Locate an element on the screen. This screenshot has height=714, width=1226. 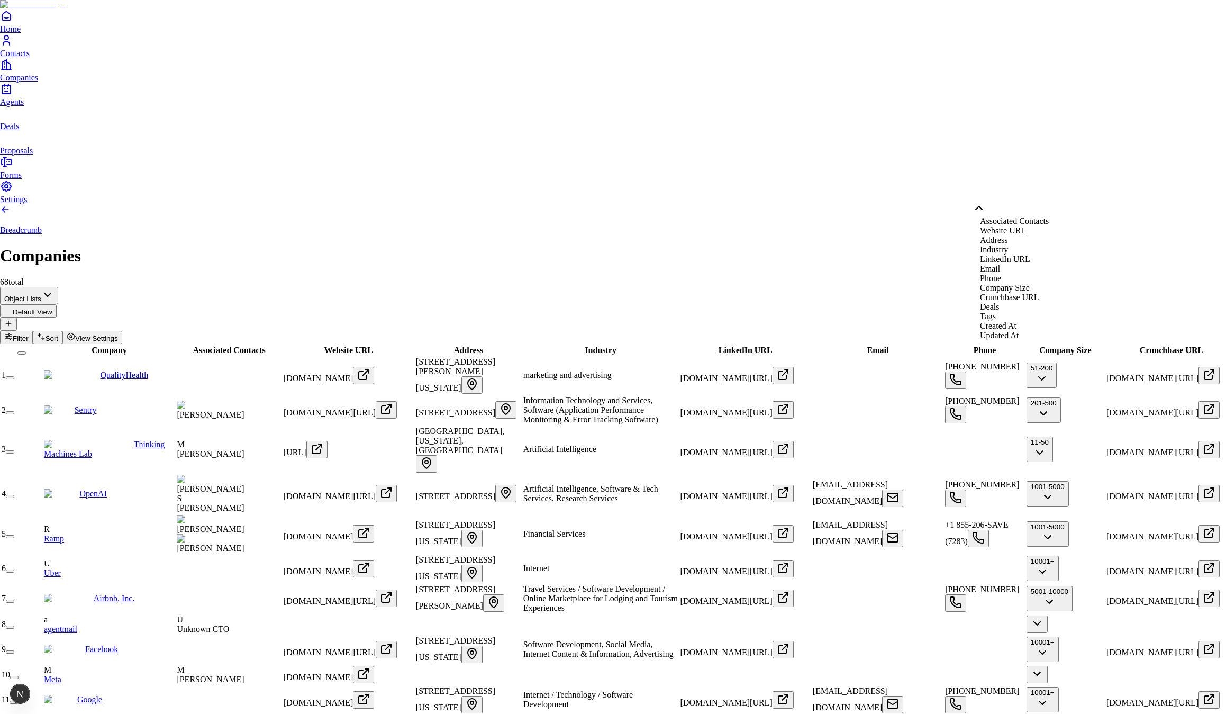
div: Created At is located at coordinates (1011, 326).